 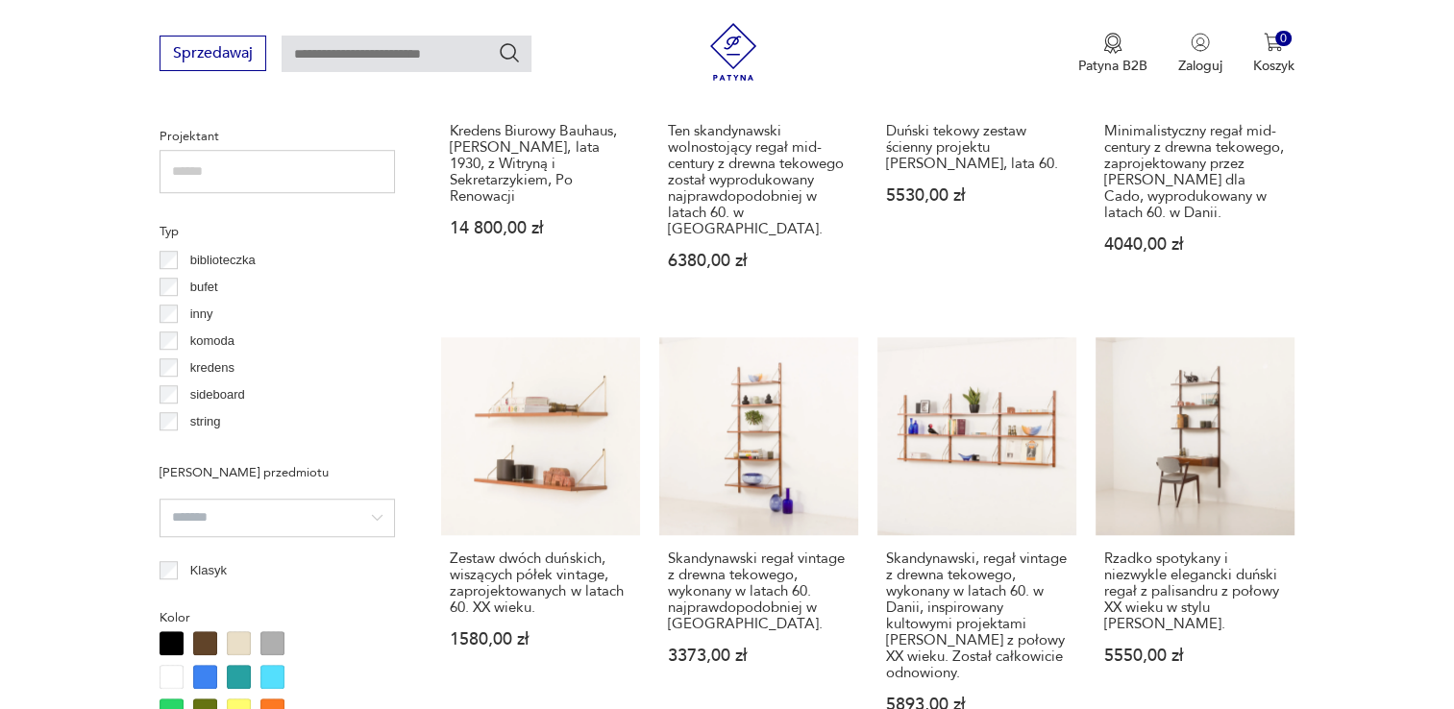 I want to click on p: witryna, so click(x=210, y=449).